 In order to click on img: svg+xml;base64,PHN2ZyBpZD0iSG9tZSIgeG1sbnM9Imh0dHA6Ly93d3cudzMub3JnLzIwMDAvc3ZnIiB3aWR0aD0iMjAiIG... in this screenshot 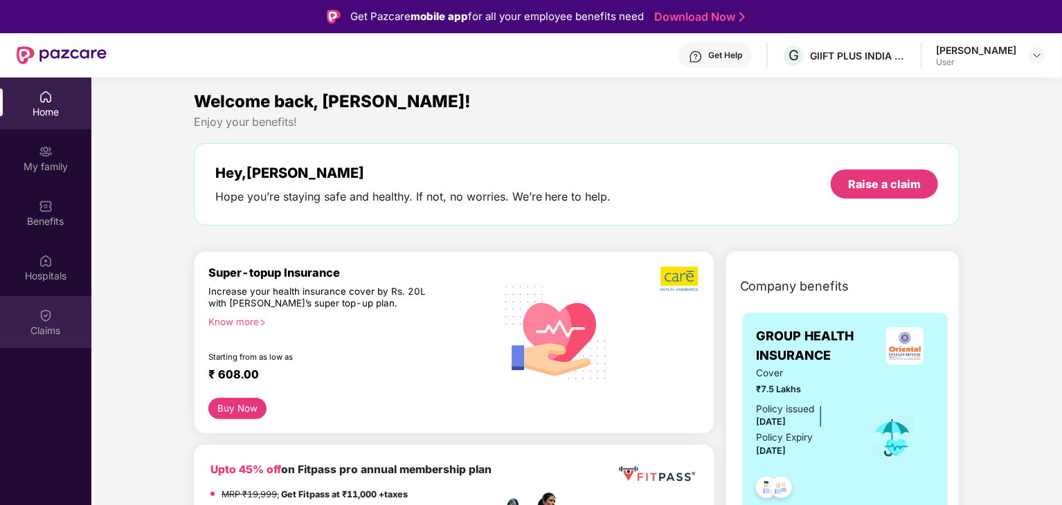, I will do `click(46, 97)`.